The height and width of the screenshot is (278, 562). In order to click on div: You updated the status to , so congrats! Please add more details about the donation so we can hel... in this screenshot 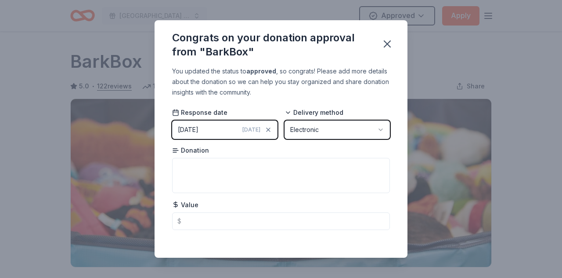, I will do `click(281, 82)`.